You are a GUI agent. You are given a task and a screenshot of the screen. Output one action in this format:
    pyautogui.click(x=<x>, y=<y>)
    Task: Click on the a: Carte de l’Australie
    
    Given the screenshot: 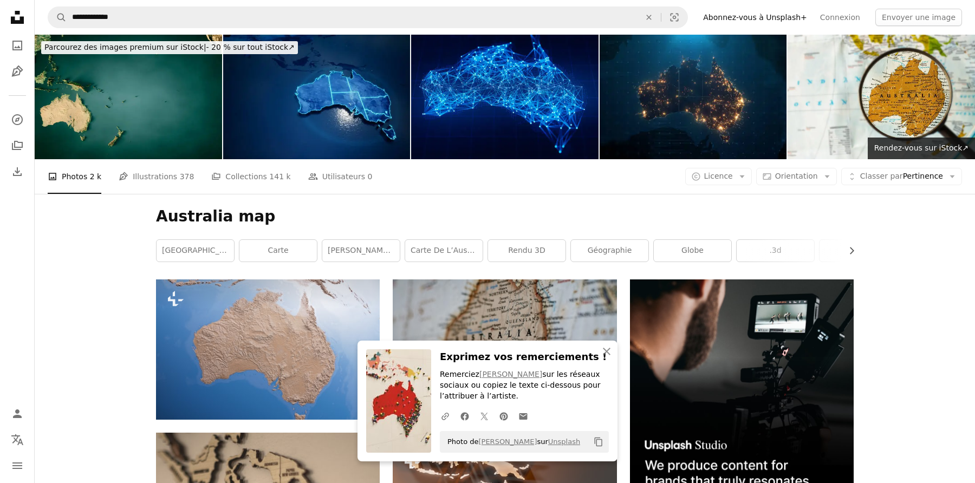 What is the action you would take?
    pyautogui.click(x=444, y=251)
    